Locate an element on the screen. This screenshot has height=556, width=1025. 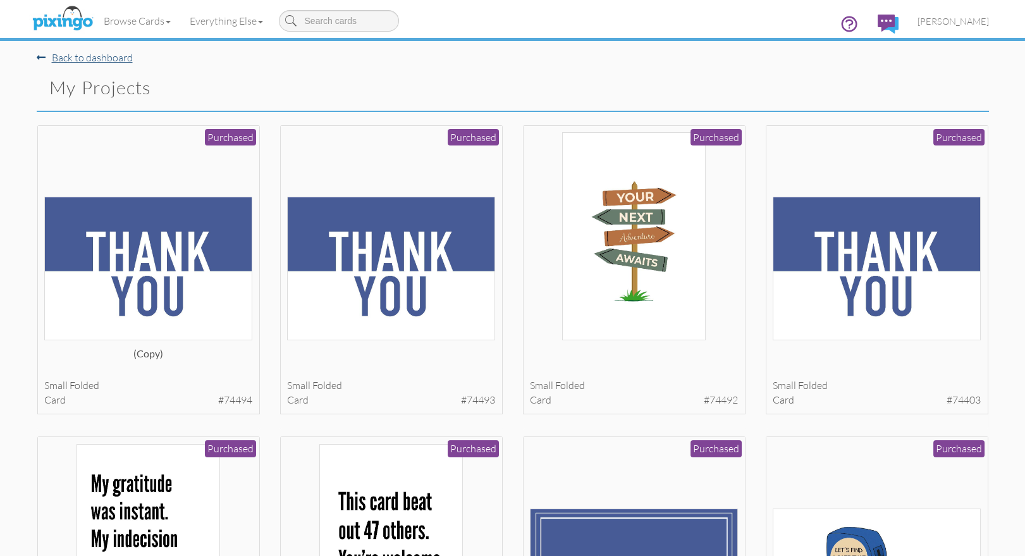
img: 134617-1-1754932966267-31fd5ffdaba26876-qa.jpg is located at coordinates (391, 268).